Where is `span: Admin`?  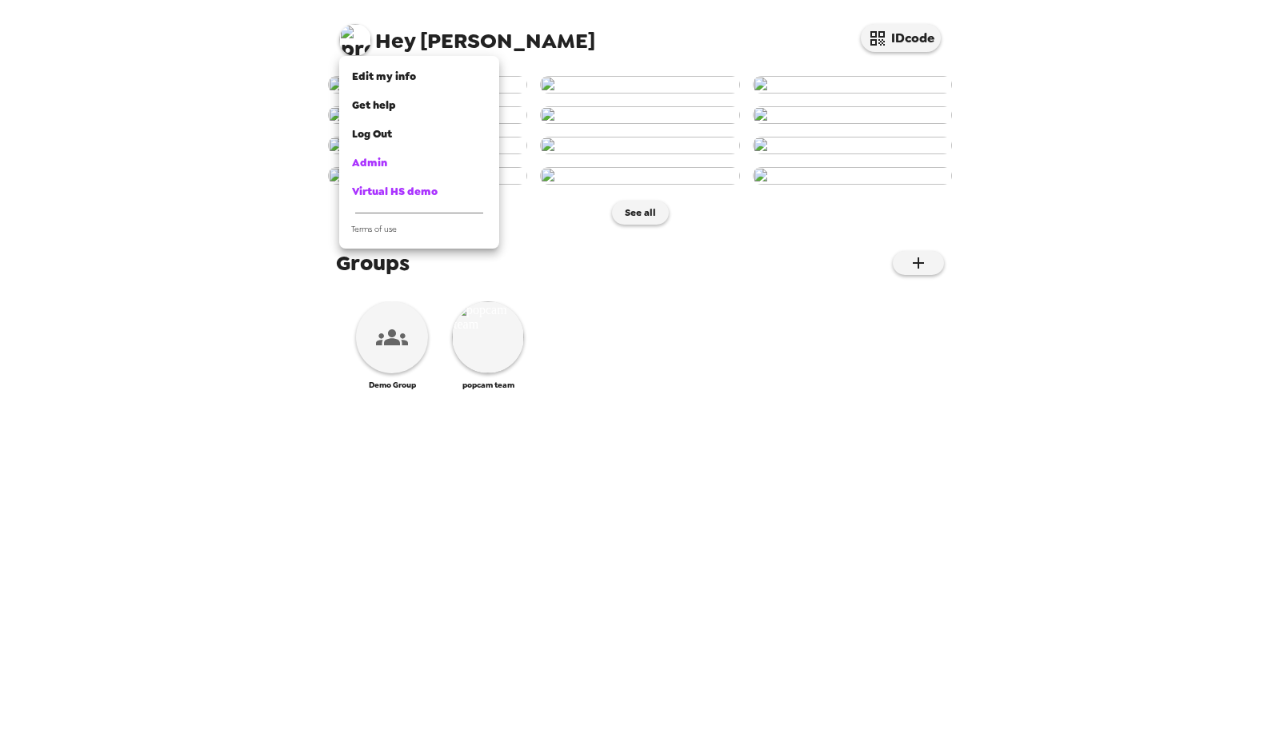
span: Admin is located at coordinates (370, 162).